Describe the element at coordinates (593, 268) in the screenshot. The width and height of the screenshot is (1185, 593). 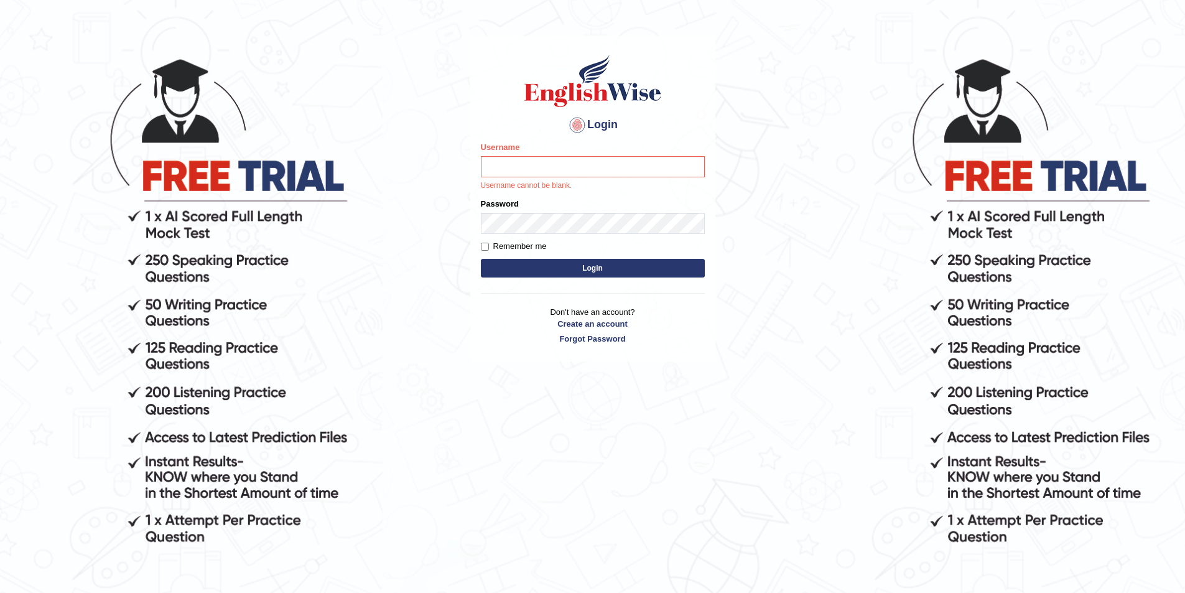
I see `button: Login` at that location.